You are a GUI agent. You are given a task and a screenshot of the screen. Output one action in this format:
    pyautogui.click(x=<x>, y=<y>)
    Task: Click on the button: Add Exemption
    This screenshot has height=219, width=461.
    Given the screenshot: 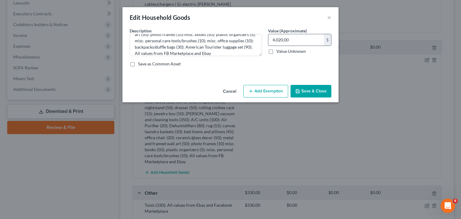 What is the action you would take?
    pyautogui.click(x=266, y=91)
    